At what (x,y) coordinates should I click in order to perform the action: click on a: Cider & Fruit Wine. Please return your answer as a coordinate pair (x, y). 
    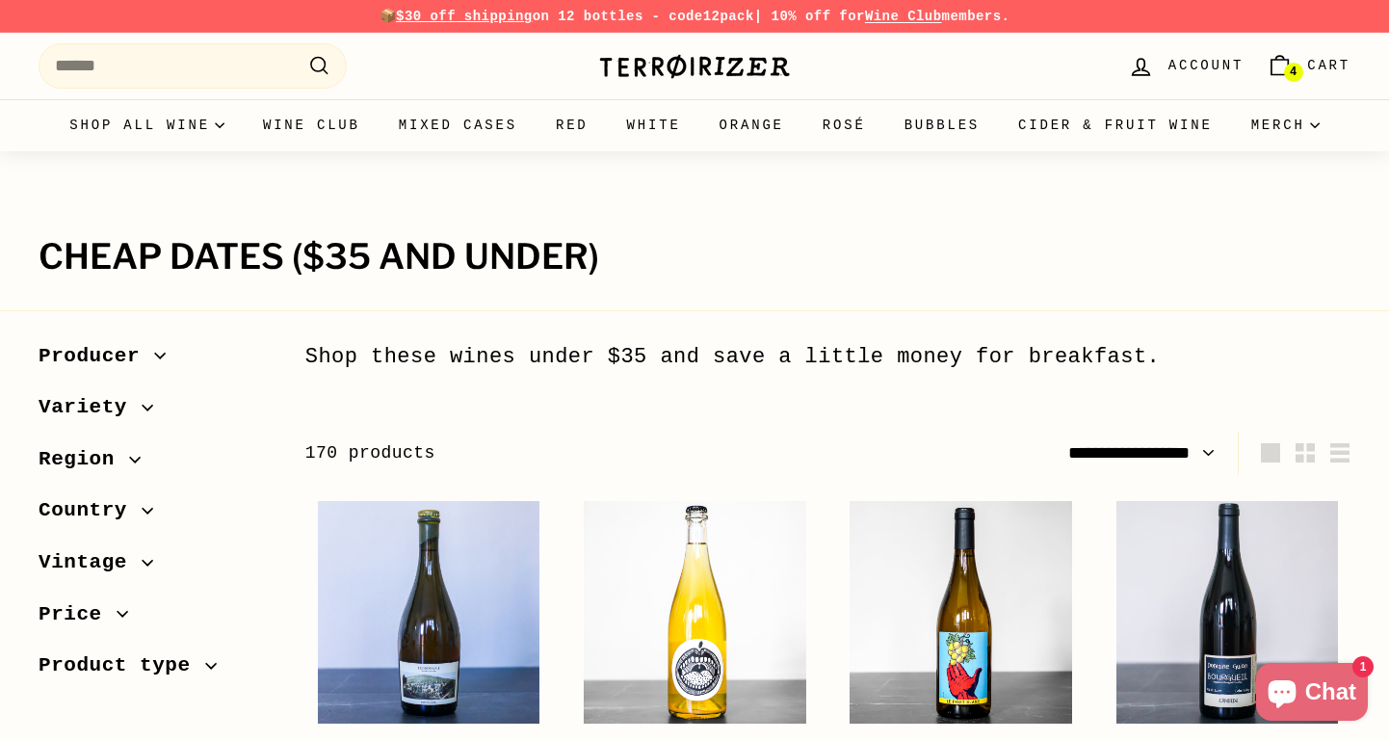
    Looking at the image, I should click on (1115, 125).